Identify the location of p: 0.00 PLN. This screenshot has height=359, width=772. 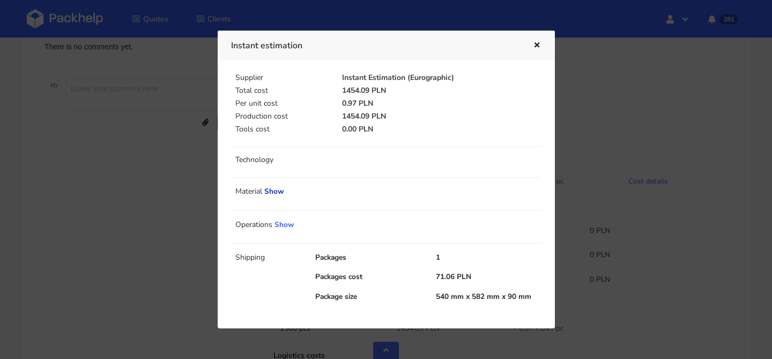
(441, 129).